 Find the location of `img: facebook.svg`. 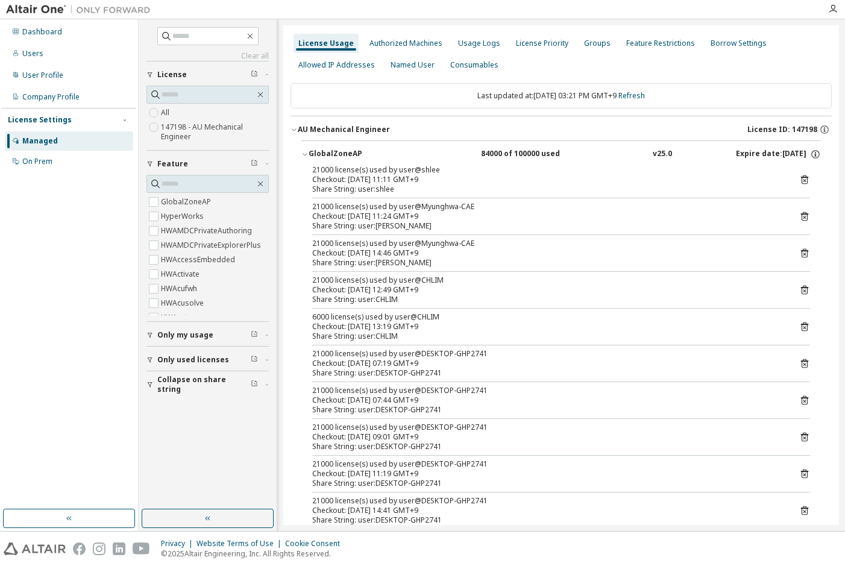

img: facebook.svg is located at coordinates (79, 549).